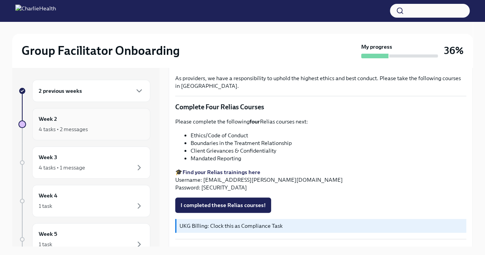 The width and height of the screenshot is (485, 255). What do you see at coordinates (100, 51) in the screenshot?
I see `h2: Group Facilitator Onboarding` at bounding box center [100, 51].